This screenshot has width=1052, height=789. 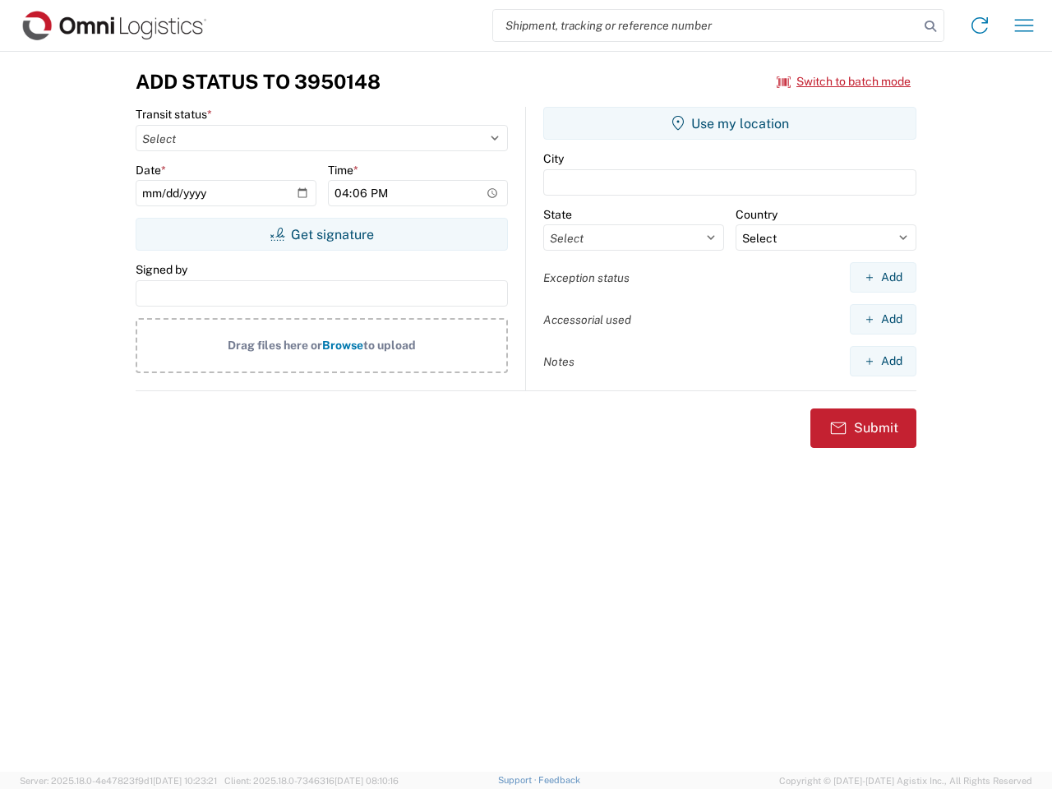 I want to click on span: Server: 2025.18.0-4e47823f9d1, so click(x=118, y=781).